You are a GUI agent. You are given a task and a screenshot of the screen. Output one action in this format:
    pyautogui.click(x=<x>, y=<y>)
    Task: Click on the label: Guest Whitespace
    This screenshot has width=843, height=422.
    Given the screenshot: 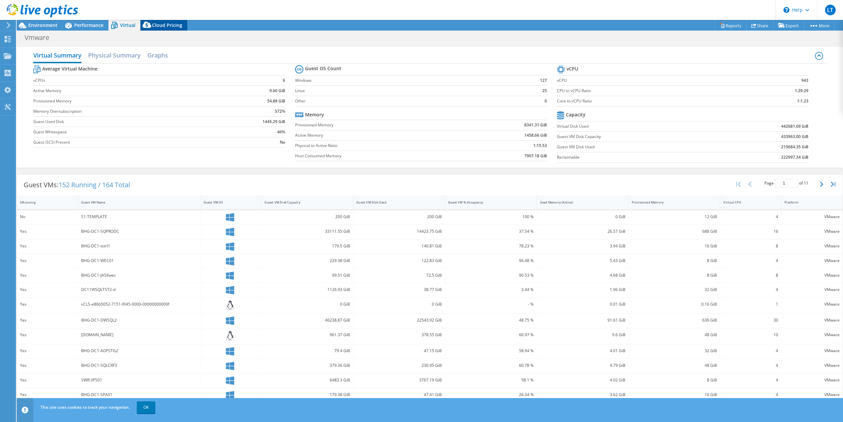 What is the action you would take?
    pyautogui.click(x=126, y=132)
    